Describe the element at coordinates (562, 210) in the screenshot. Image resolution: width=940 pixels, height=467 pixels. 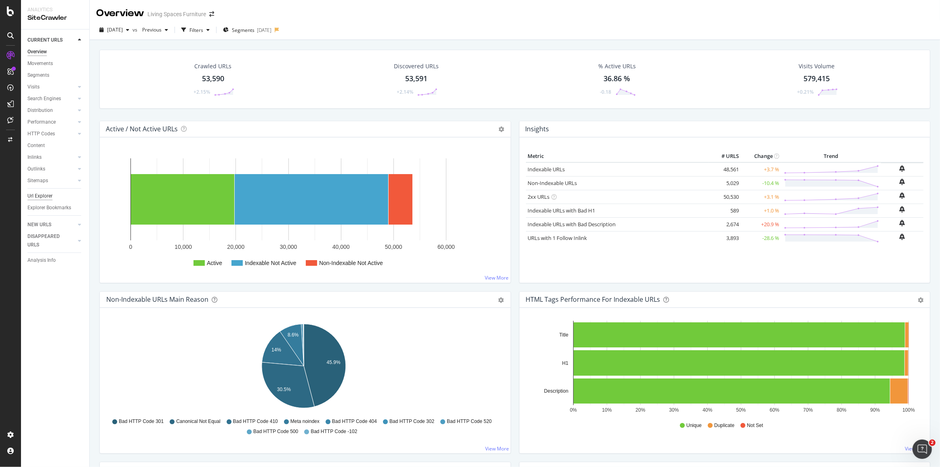
I see `a: Indexable URLs with Bad H1` at that location.